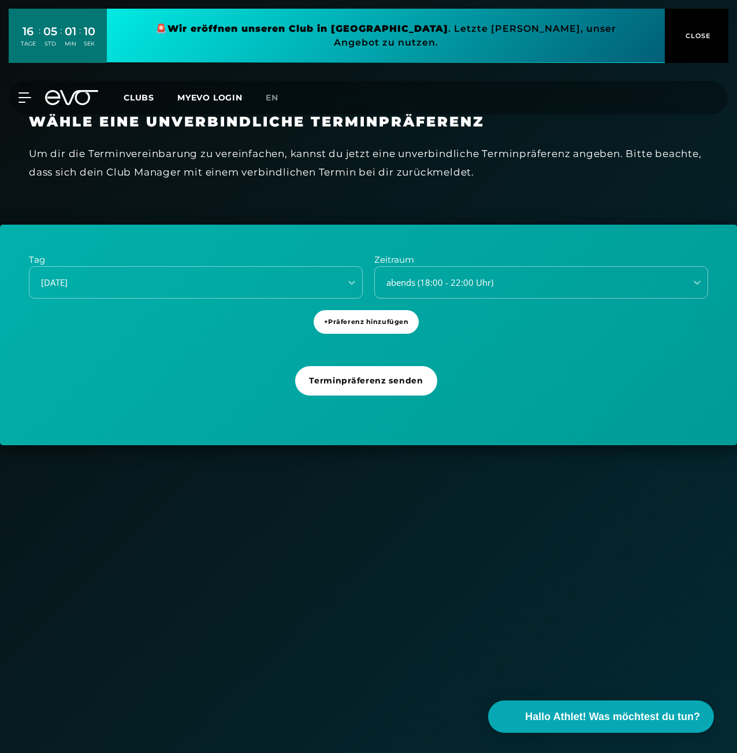  I want to click on p: Tag, so click(196, 260).